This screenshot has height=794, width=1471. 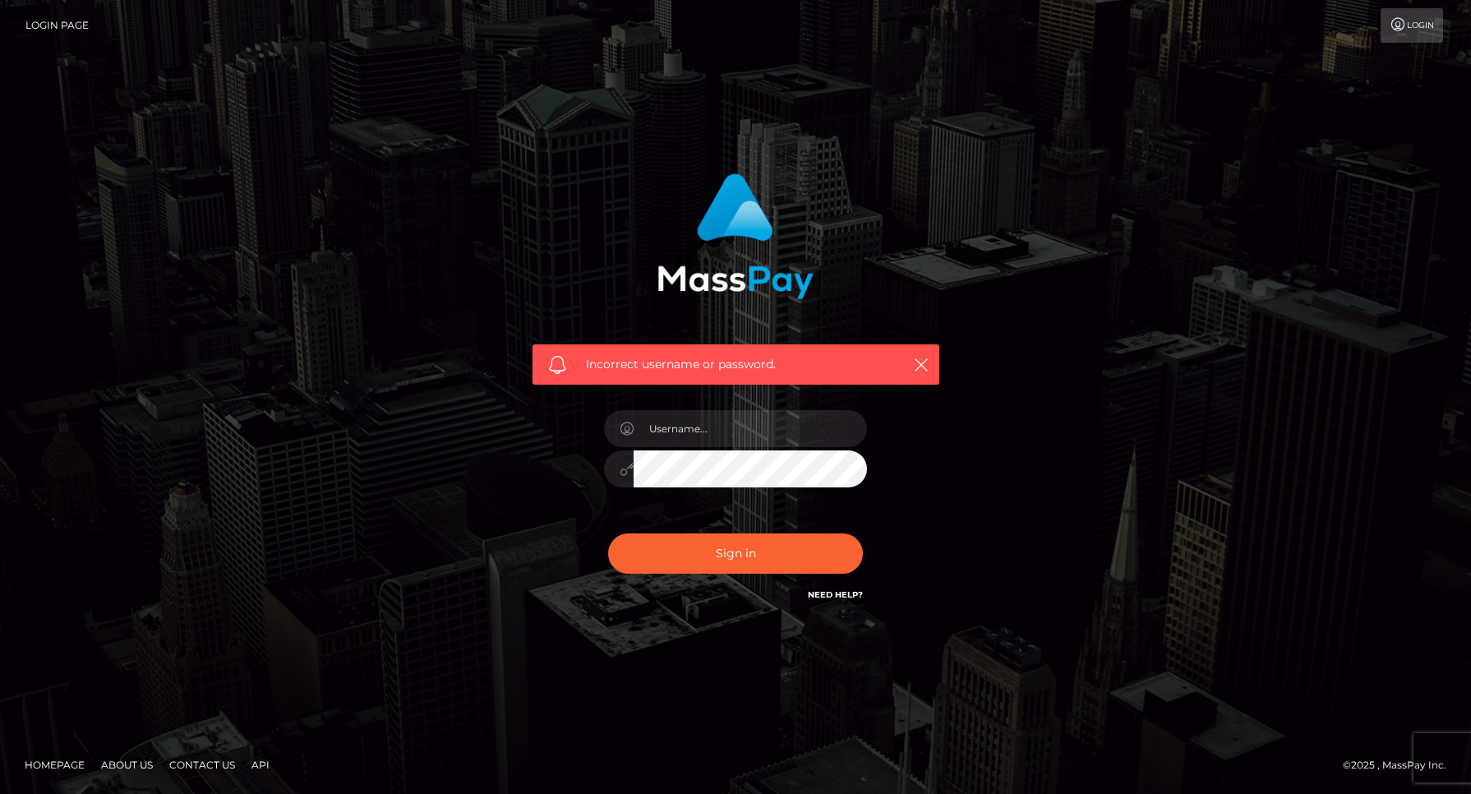 I want to click on img: MassPay Login, so click(x=735, y=236).